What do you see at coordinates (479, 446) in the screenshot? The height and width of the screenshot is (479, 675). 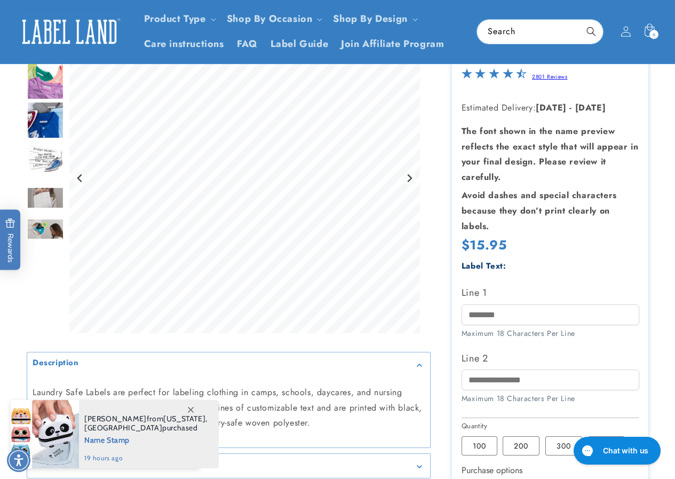 I see `label: 100` at bounding box center [479, 446].